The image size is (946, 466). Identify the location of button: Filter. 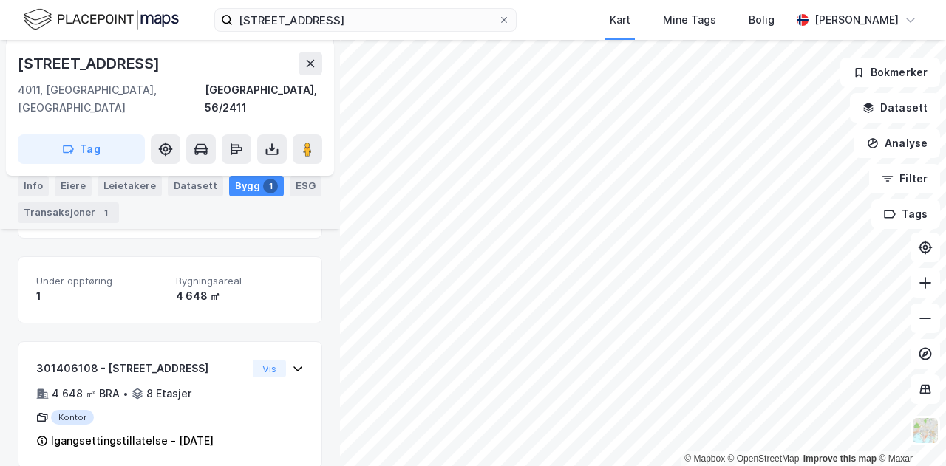
(904, 179).